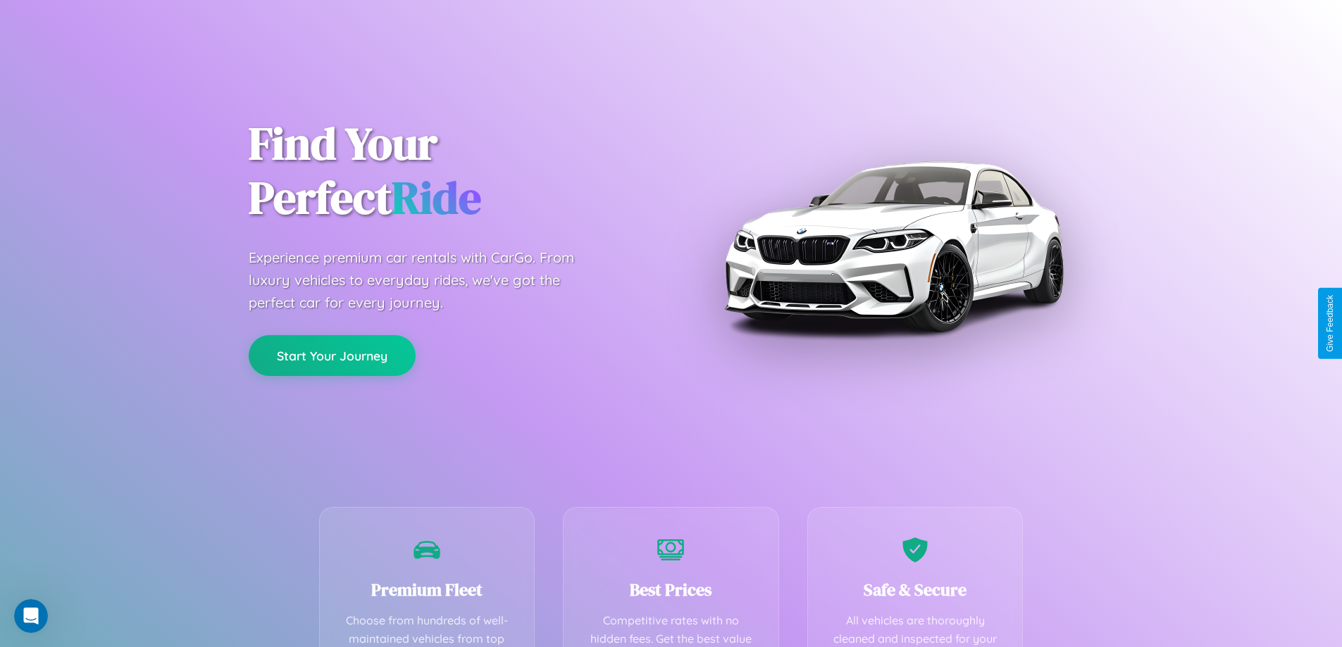 The image size is (1342, 647). What do you see at coordinates (427, 590) in the screenshot?
I see `h3: Premium Fleet` at bounding box center [427, 590].